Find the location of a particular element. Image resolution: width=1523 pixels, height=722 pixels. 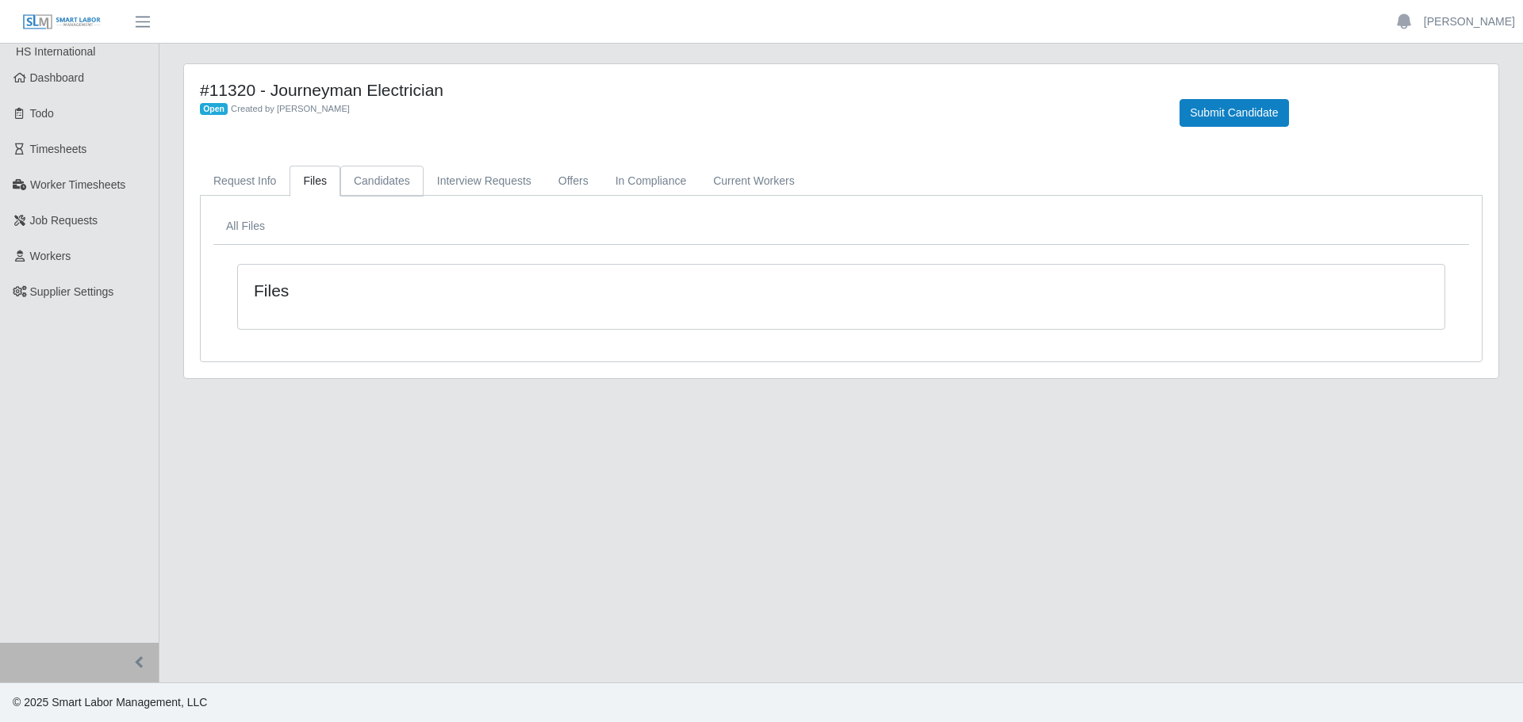

h4: Files is located at coordinates (492, 290).